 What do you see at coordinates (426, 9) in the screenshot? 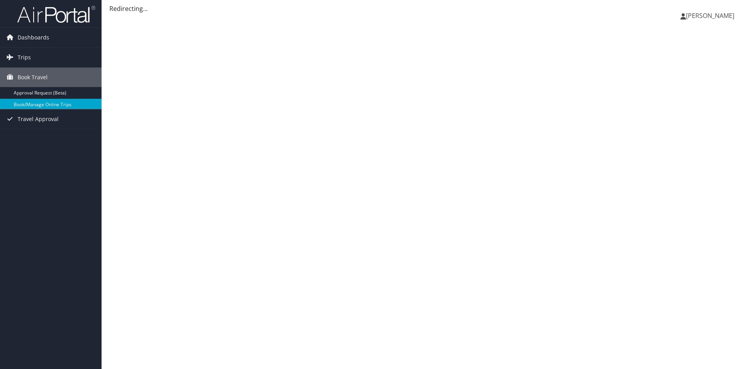
I see `div: Redirecting...` at bounding box center [426, 9].